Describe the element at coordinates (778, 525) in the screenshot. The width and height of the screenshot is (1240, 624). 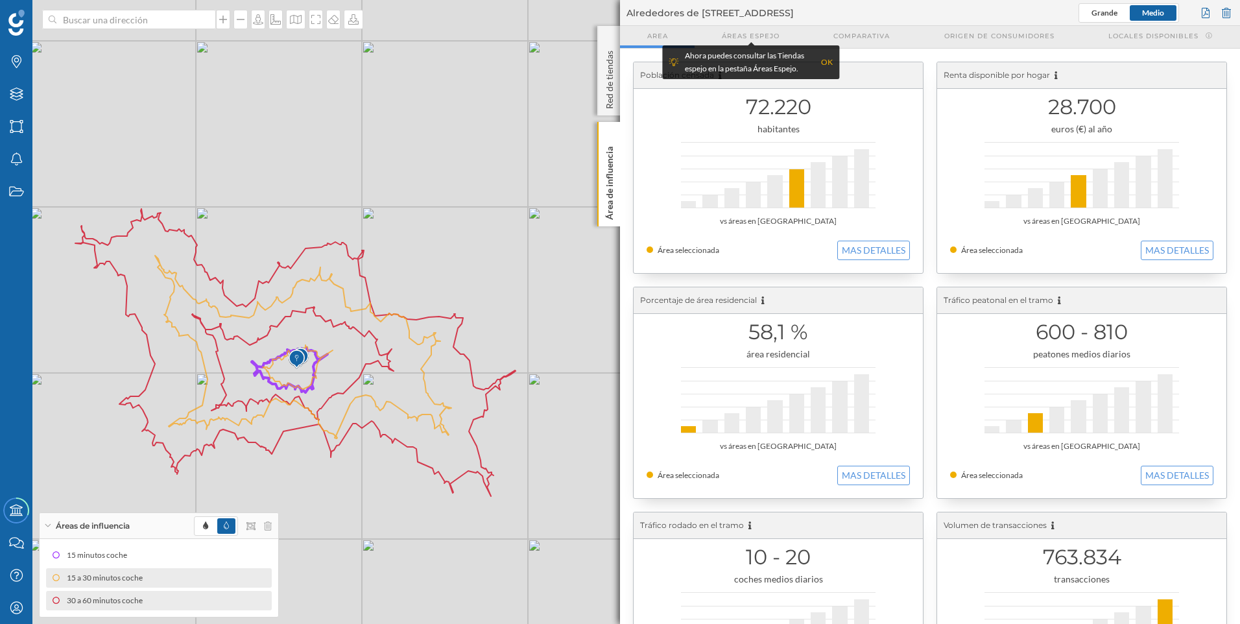
I see `div: Tráfico rodado en el tramo` at that location.